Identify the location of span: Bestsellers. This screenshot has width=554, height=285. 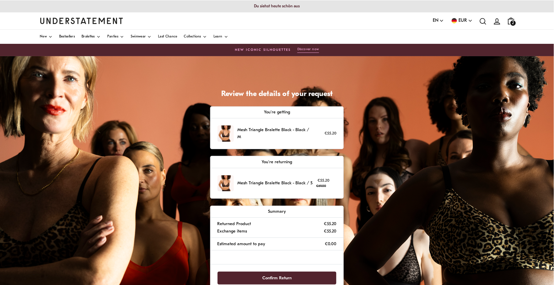
(67, 37).